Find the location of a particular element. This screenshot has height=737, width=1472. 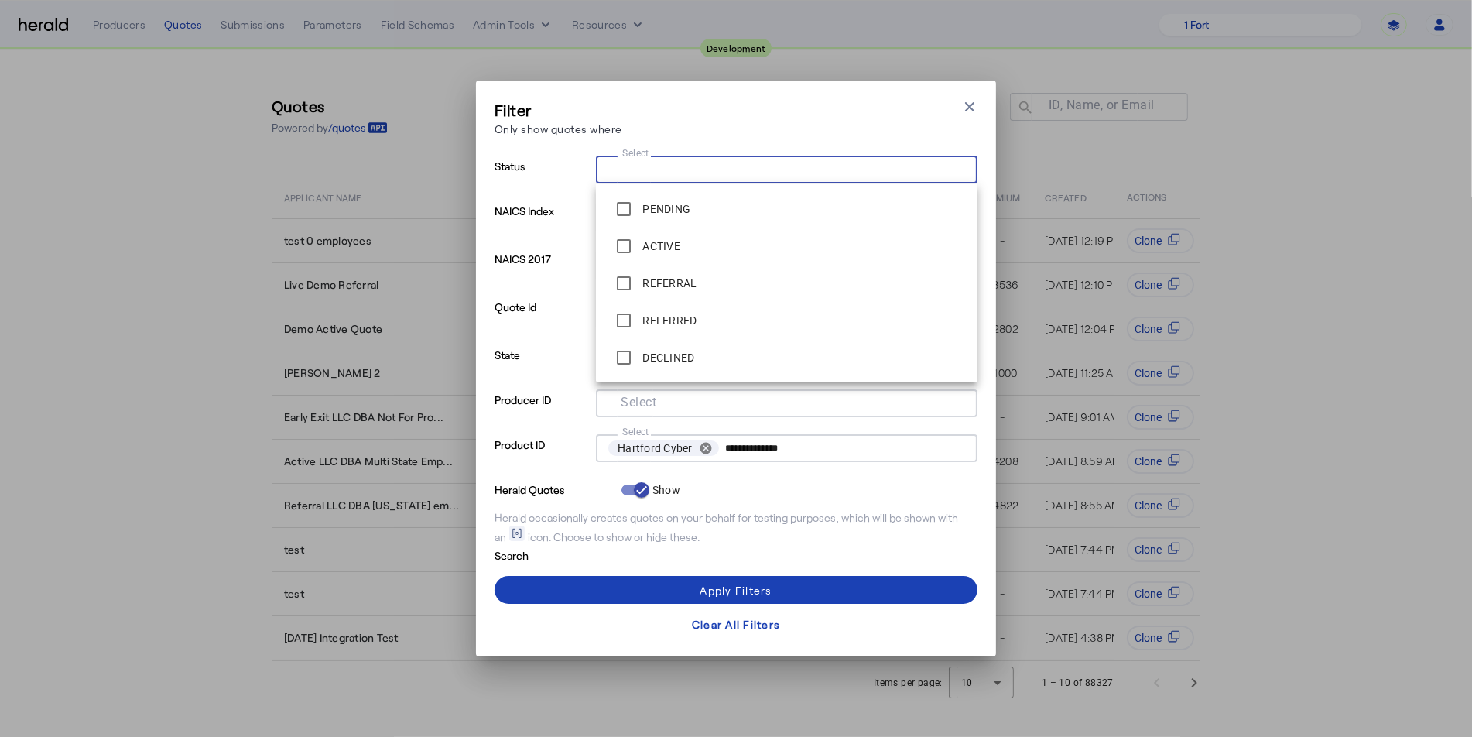

label: ACTIVE is located at coordinates (659, 246).